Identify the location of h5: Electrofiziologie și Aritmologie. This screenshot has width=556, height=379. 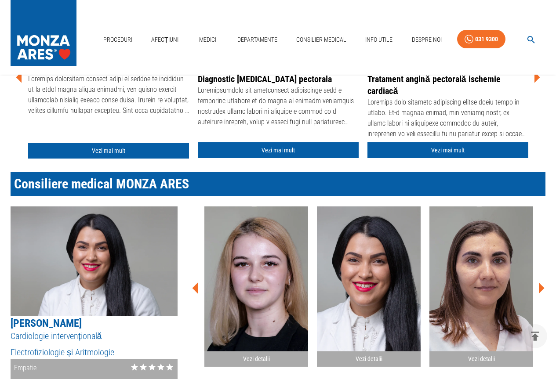
(94, 352).